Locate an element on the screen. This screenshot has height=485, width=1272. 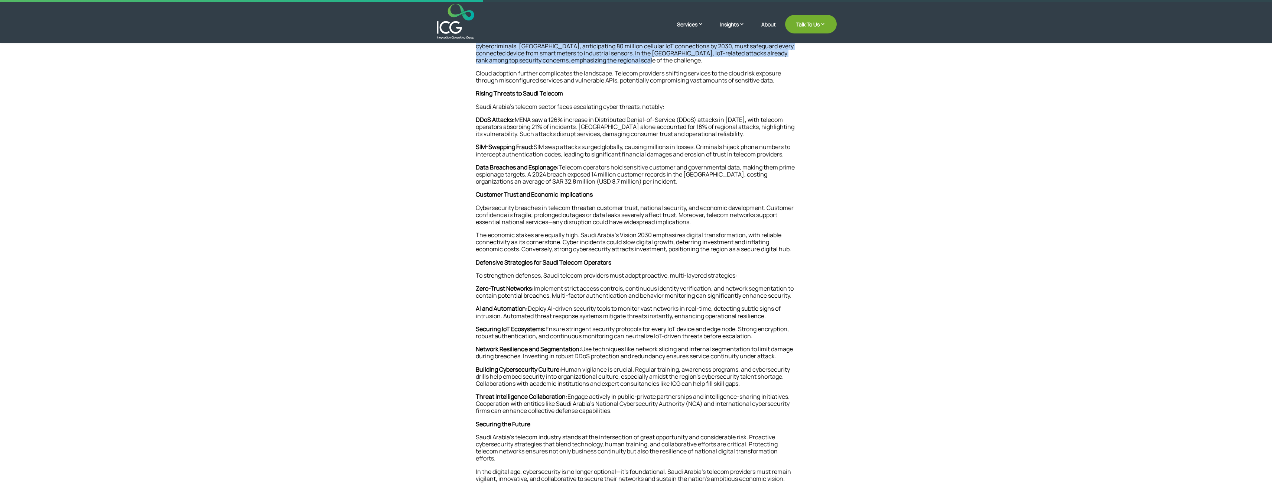
p: Ensure stringent security protocols for every IoT device and edge node. Strong encryption, robust... is located at coordinates (636, 335).